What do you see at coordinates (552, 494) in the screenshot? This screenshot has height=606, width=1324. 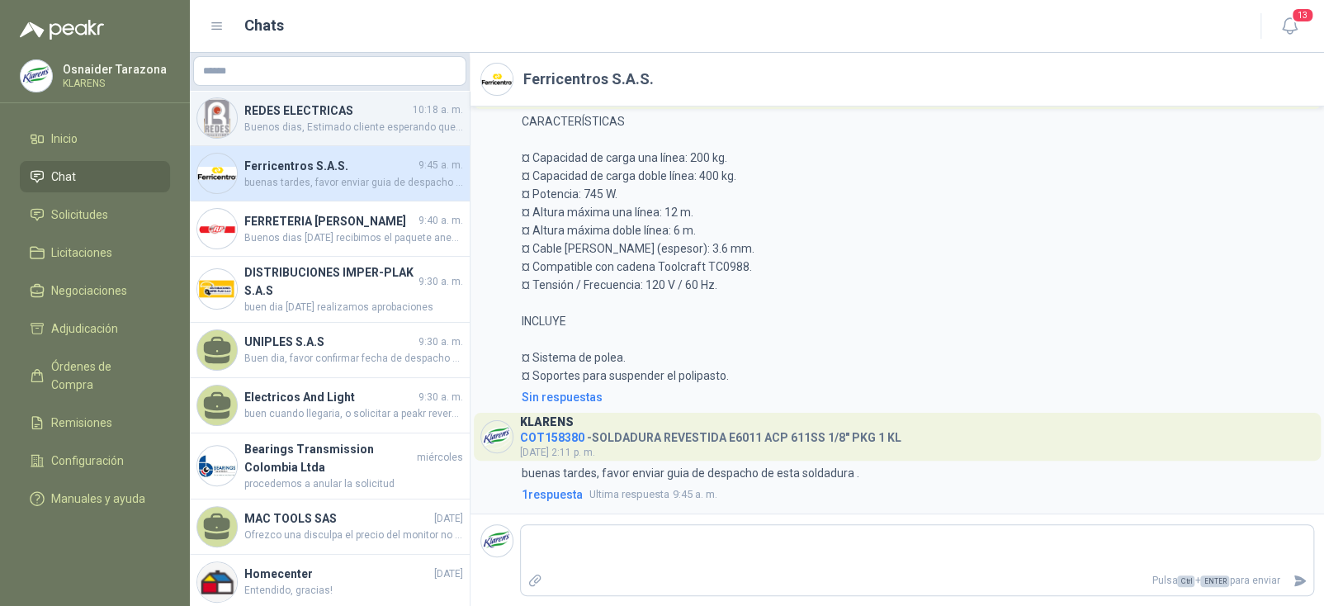 I see `span: 1 respuesta` at bounding box center [552, 494].